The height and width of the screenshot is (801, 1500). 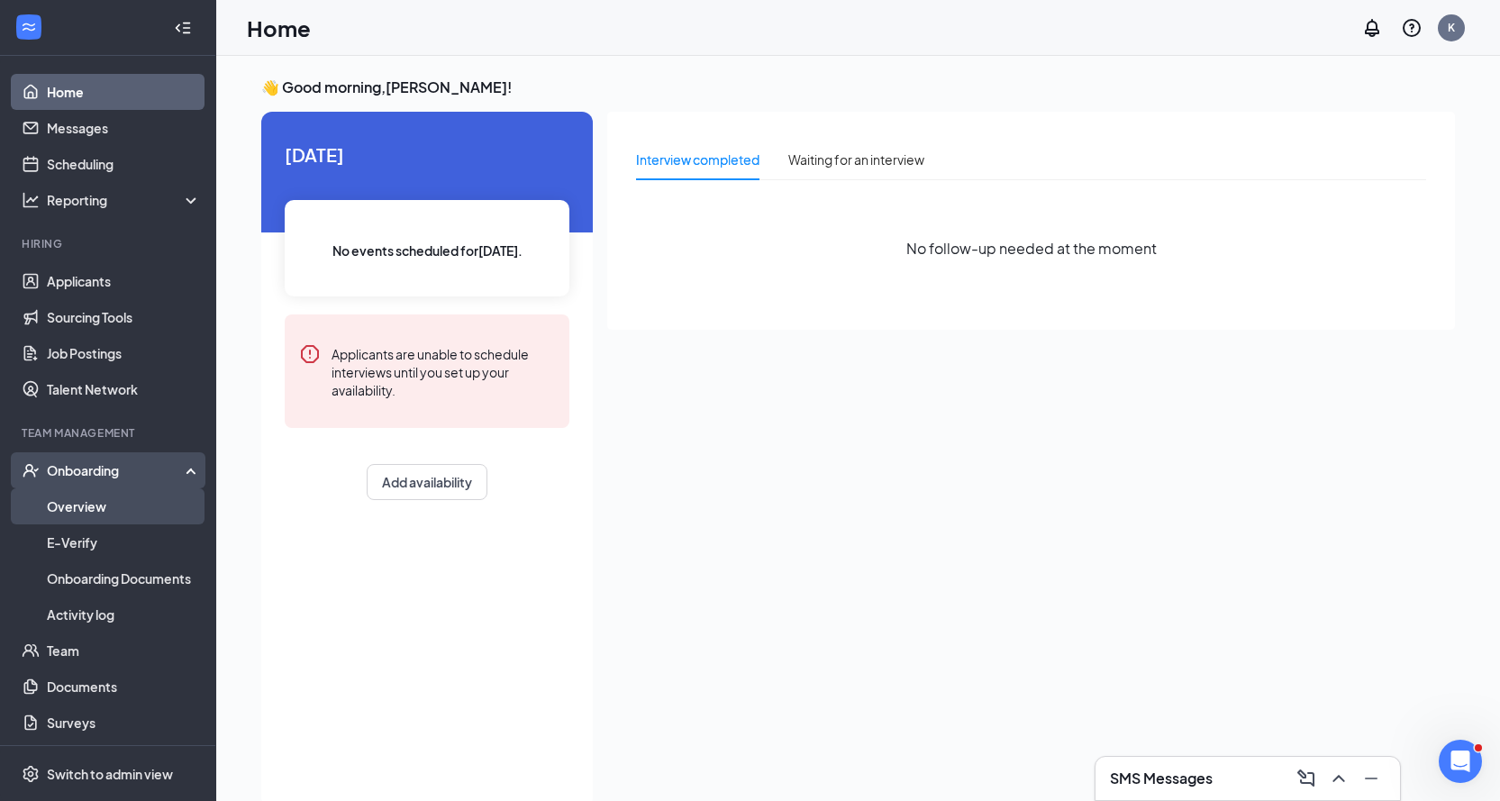 What do you see at coordinates (1412, 28) in the screenshot?
I see `svg: QuestionInfo` at bounding box center [1412, 28].